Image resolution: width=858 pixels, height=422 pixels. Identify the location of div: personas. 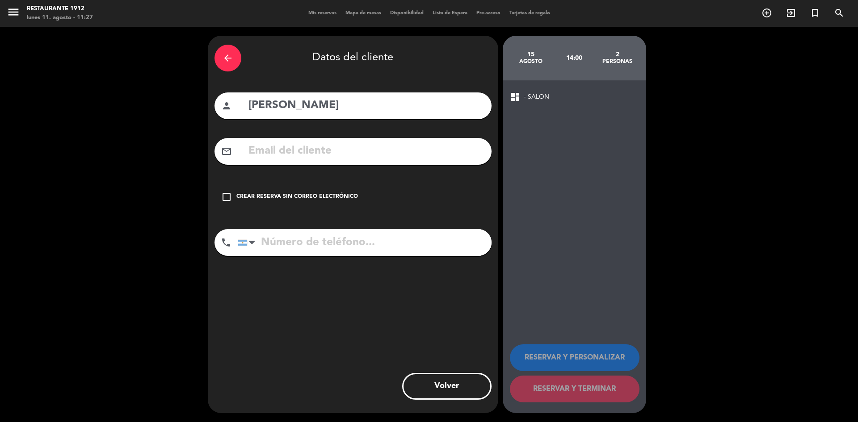
(617, 62).